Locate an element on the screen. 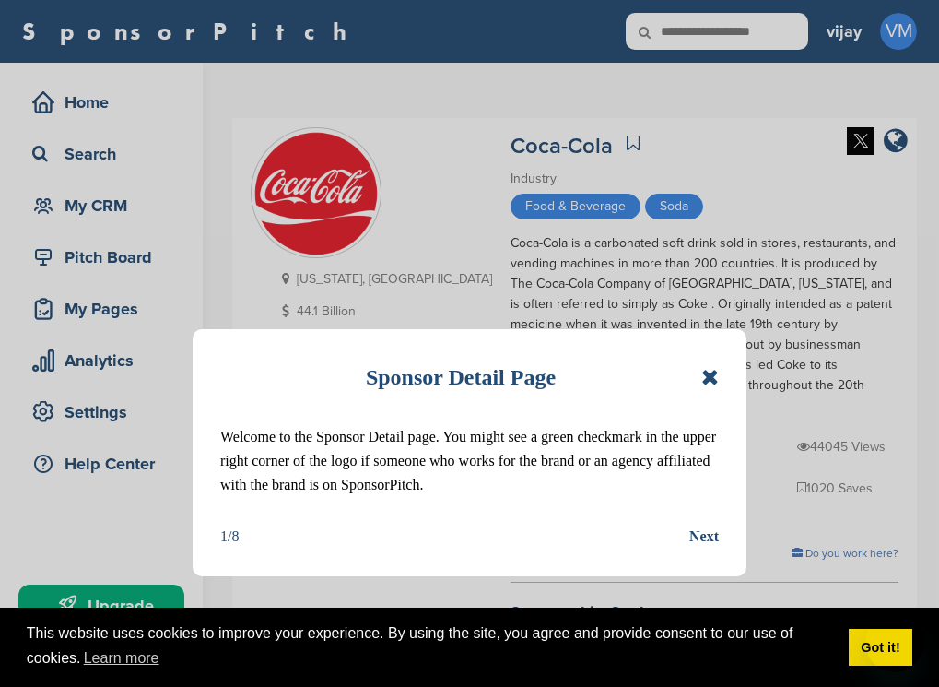  a: dismiss cookie message is located at coordinates (880, 647).